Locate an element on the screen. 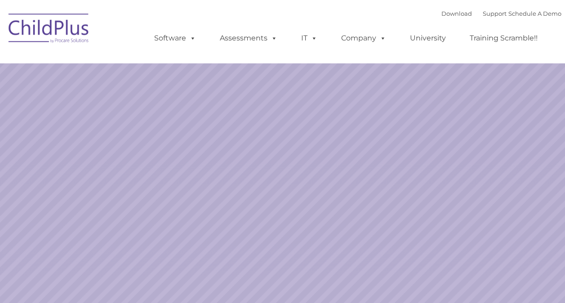 This screenshot has width=565, height=303. a: Company is located at coordinates (364, 38).